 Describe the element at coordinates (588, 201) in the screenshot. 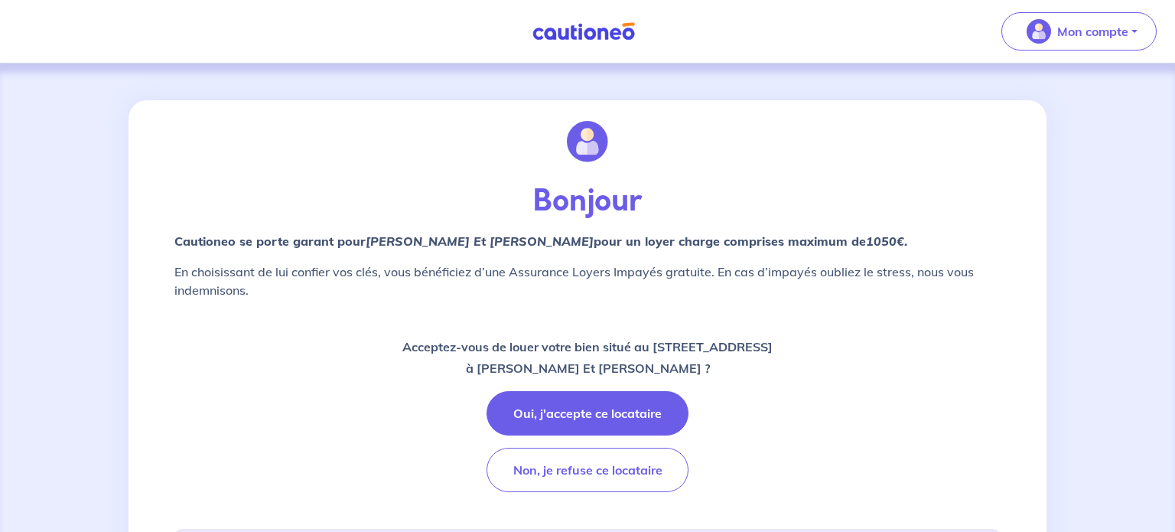

I see `p: Bonjour` at that location.